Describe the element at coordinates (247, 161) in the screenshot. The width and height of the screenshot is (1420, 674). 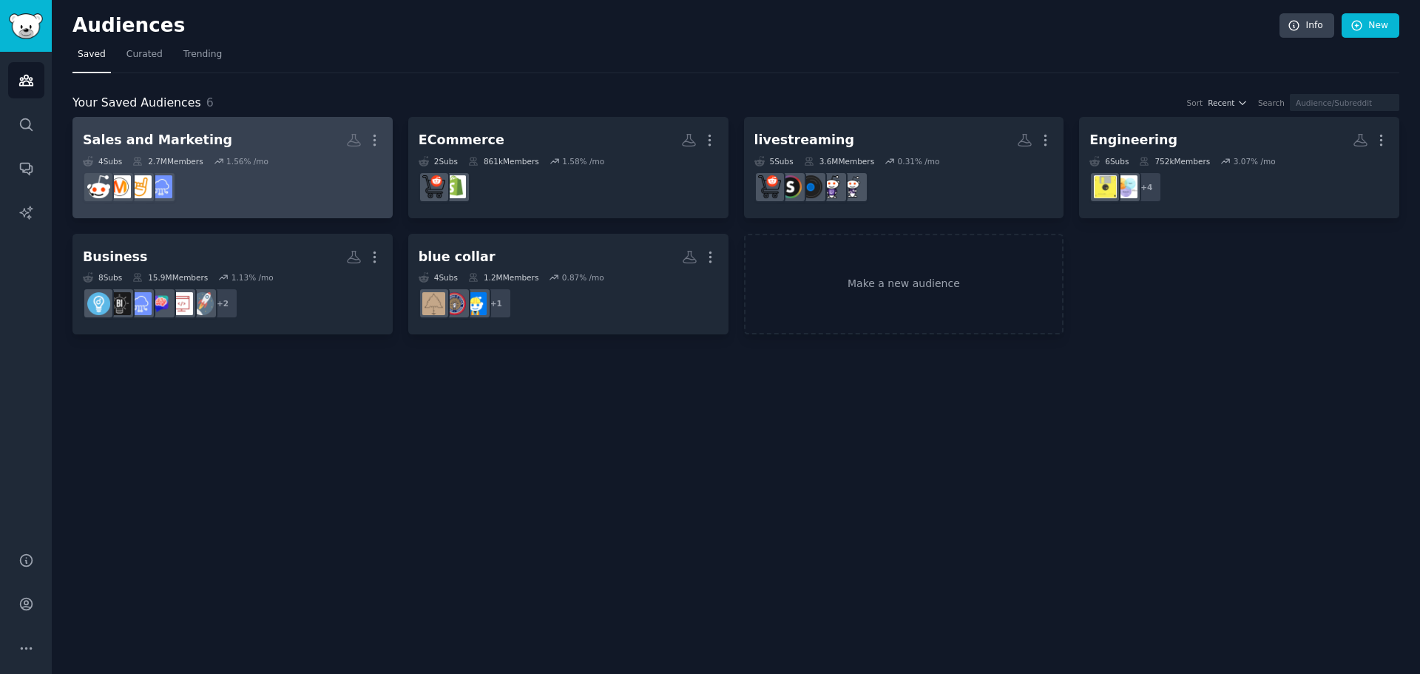
I see `div: 1.56 % /mo` at that location.